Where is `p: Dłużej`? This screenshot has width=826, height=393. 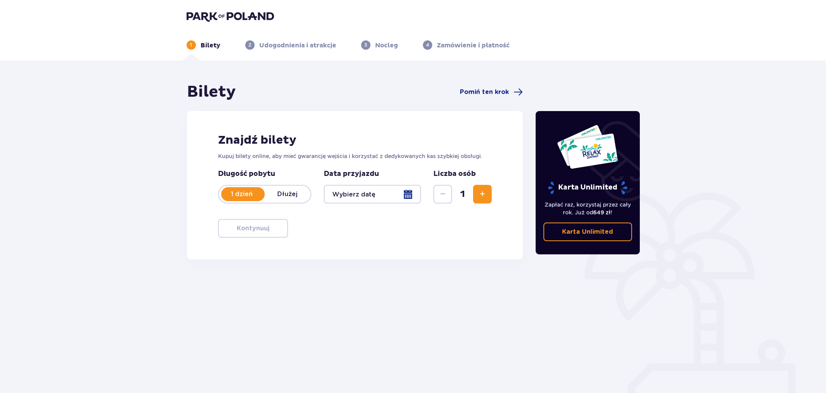
p: Dłużej is located at coordinates (288, 194).